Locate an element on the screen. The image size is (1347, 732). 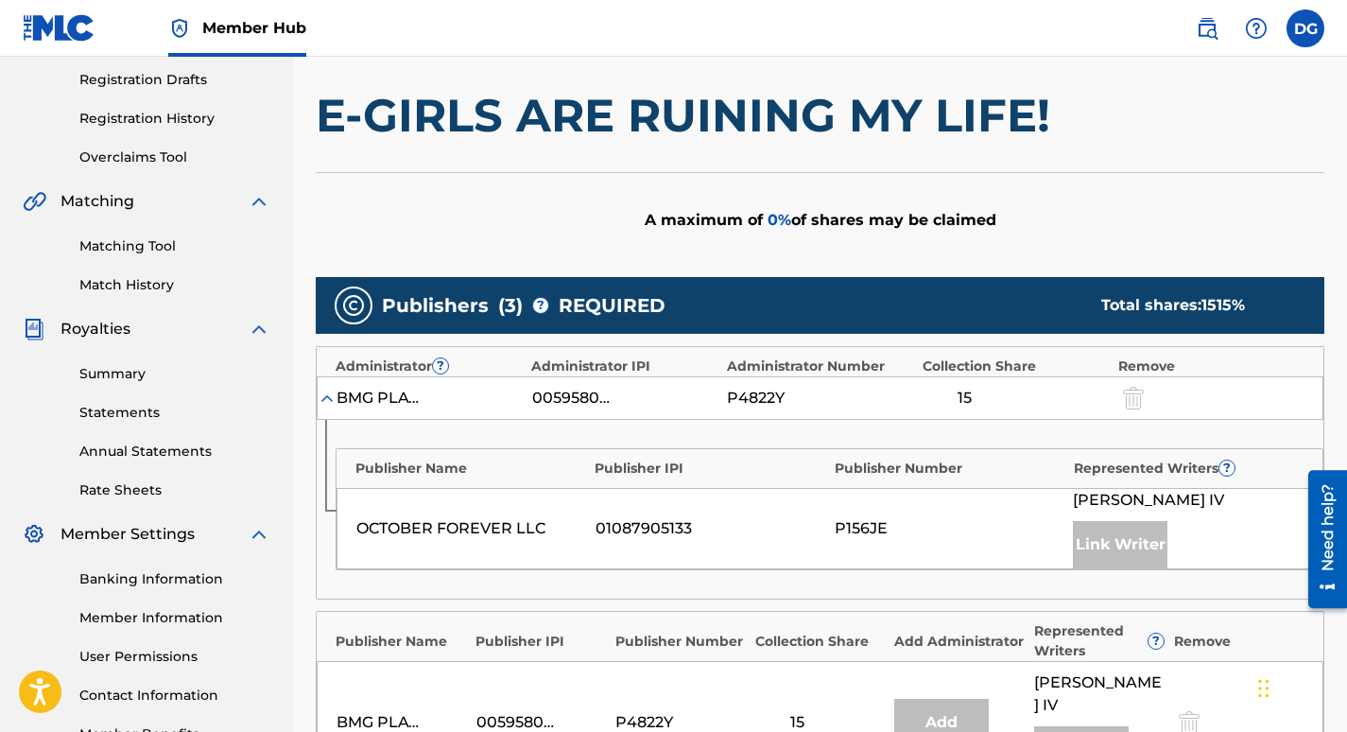
img: Top Rightsholder is located at coordinates (180, 28).